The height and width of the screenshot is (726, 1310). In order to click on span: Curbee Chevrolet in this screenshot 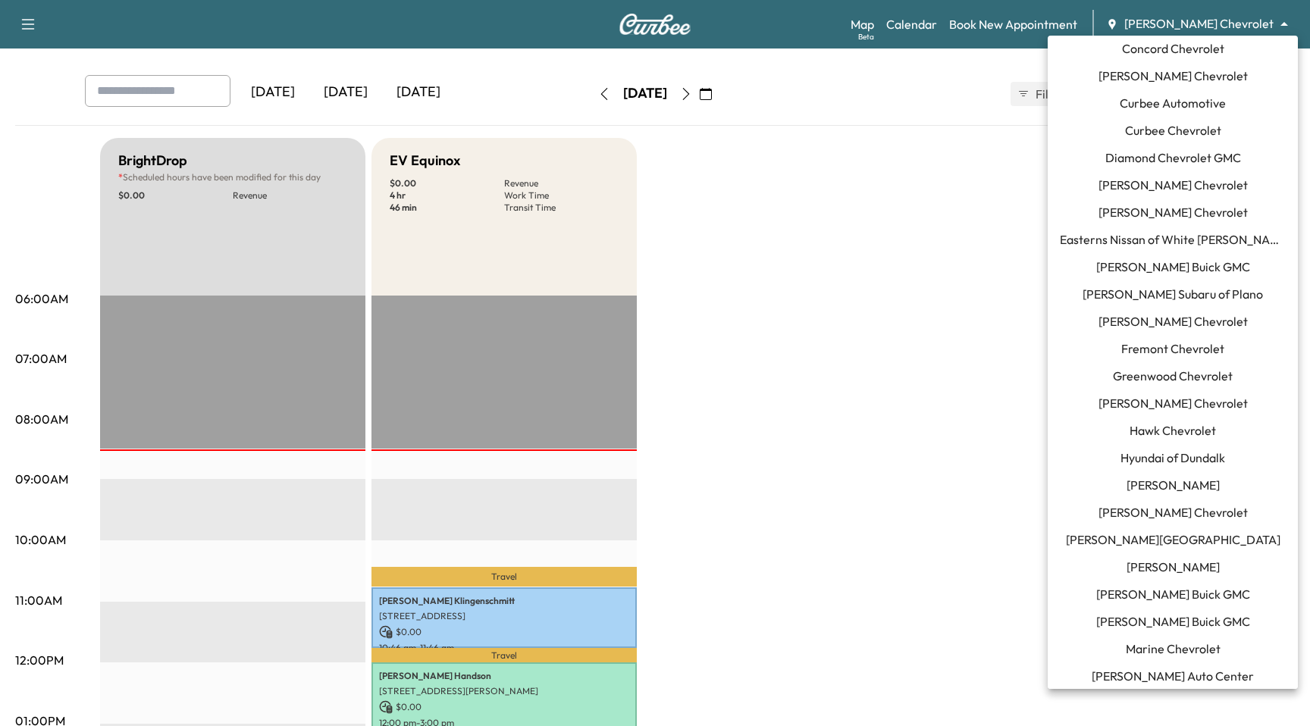, I will do `click(1173, 130)`.